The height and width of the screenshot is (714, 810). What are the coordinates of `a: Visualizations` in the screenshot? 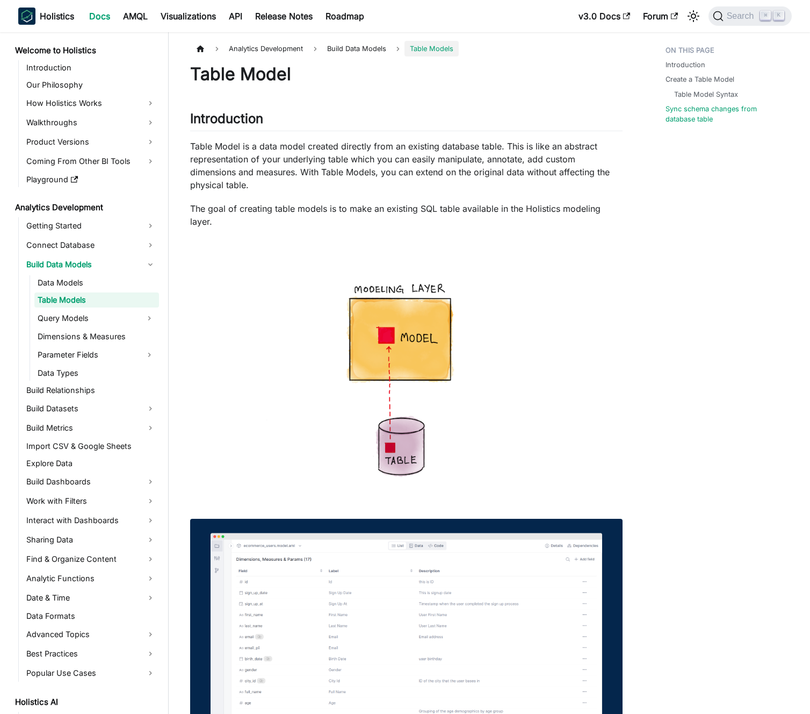 It's located at (188, 16).